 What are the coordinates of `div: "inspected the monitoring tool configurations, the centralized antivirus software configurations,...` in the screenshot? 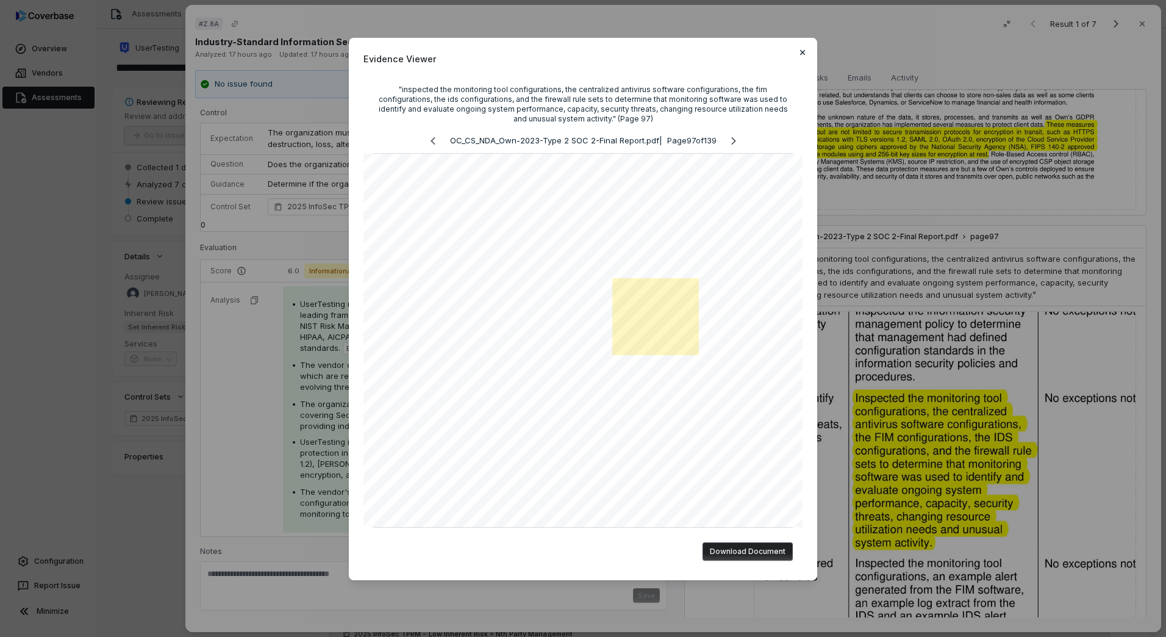 It's located at (583, 104).